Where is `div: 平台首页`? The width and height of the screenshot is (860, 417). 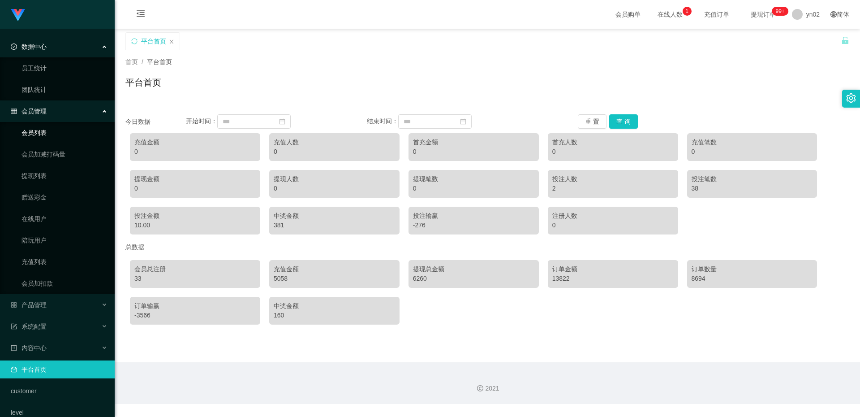 div: 平台首页 is located at coordinates (154, 41).